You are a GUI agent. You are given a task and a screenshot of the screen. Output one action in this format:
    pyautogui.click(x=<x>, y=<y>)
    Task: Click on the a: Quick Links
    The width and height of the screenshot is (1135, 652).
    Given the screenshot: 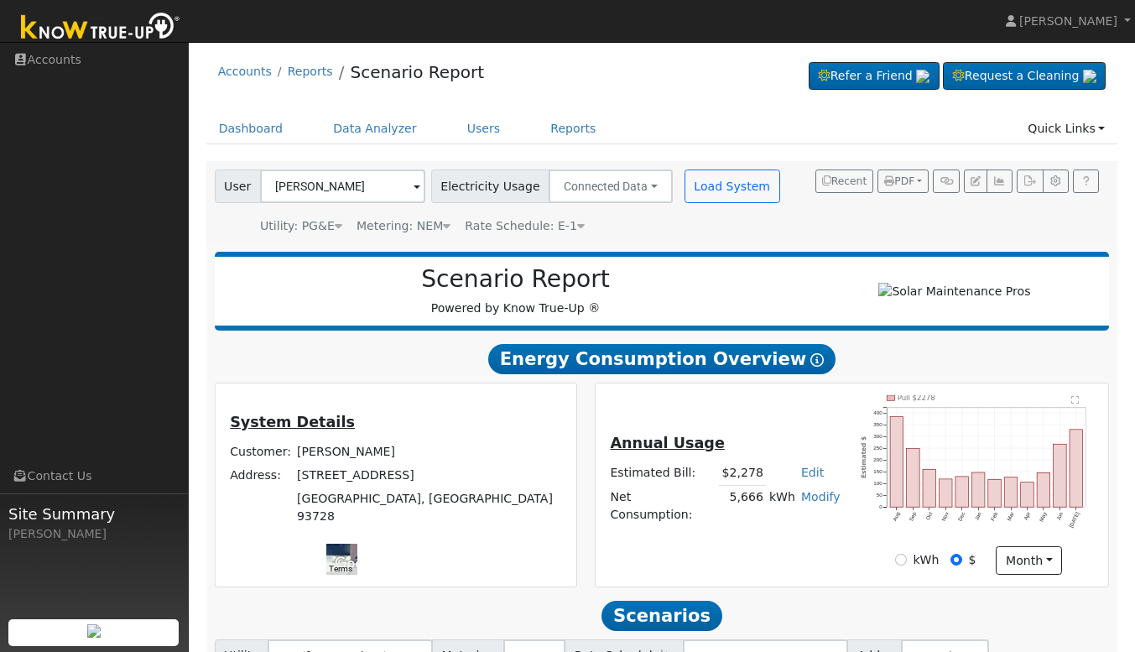 What is the action you would take?
    pyautogui.click(x=1066, y=128)
    